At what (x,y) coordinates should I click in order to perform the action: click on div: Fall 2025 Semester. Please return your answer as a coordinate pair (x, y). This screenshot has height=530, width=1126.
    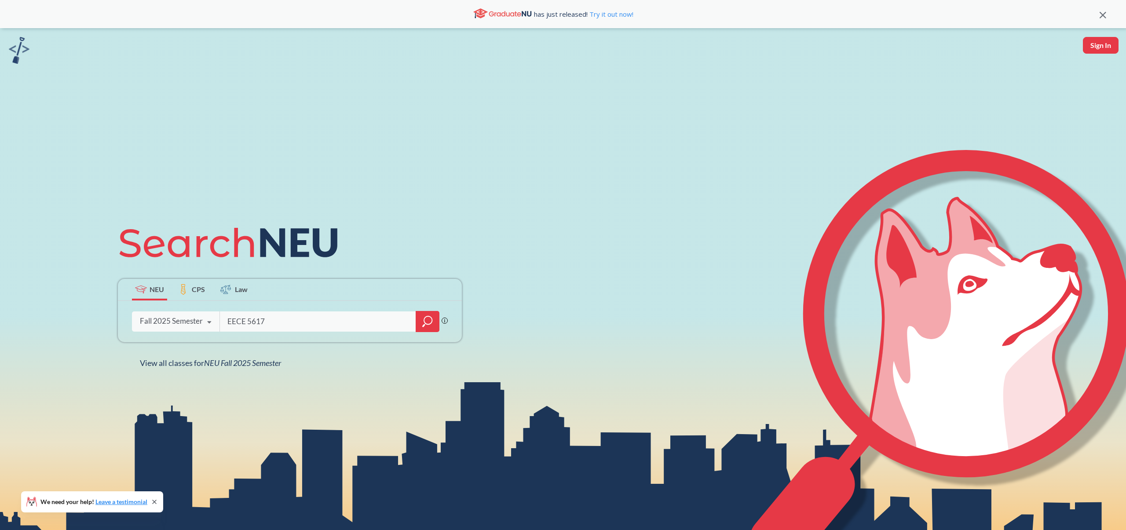
    Looking at the image, I should click on (171, 321).